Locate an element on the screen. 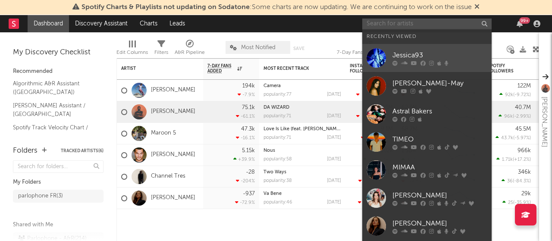 The width and height of the screenshot is (552, 241). span: Most Notified is located at coordinates (258, 47).